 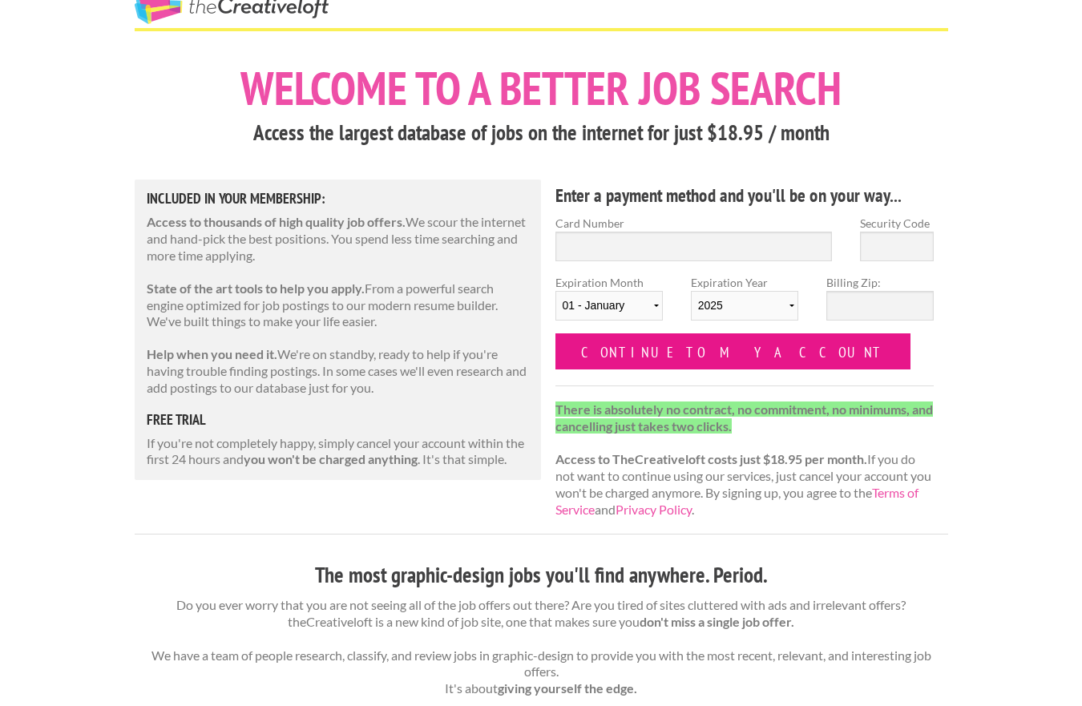 What do you see at coordinates (541, 576) in the screenshot?
I see `h3: The most graphic-design jobs you'll find anywhere. Period.` at bounding box center [541, 576].